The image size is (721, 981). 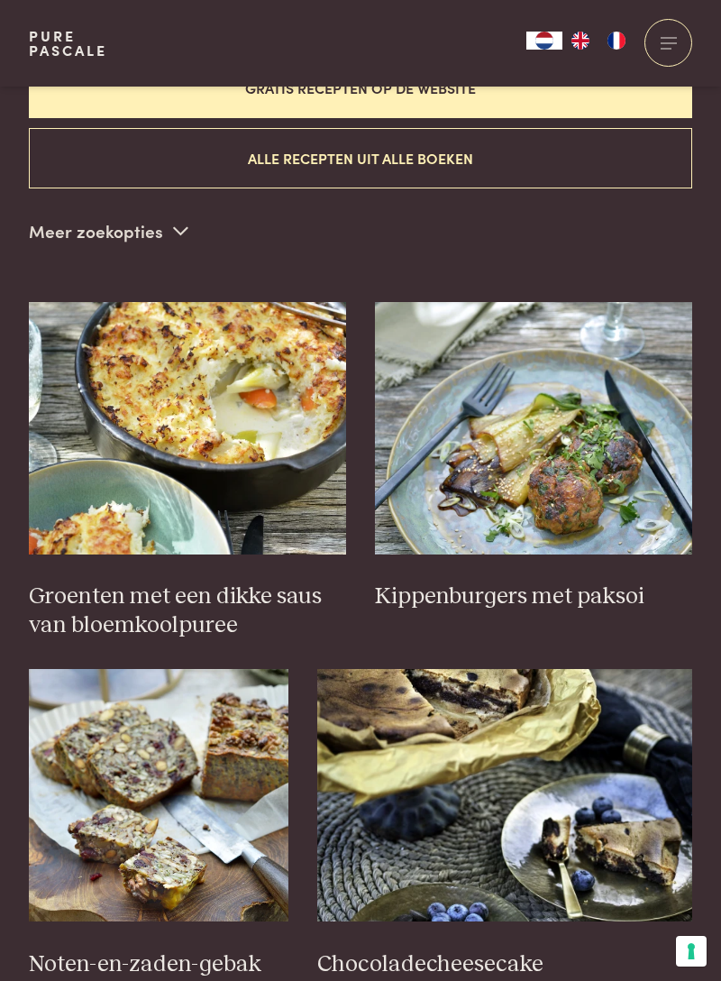 I want to click on aside: Language selected: Nederlands, so click(x=581, y=41).